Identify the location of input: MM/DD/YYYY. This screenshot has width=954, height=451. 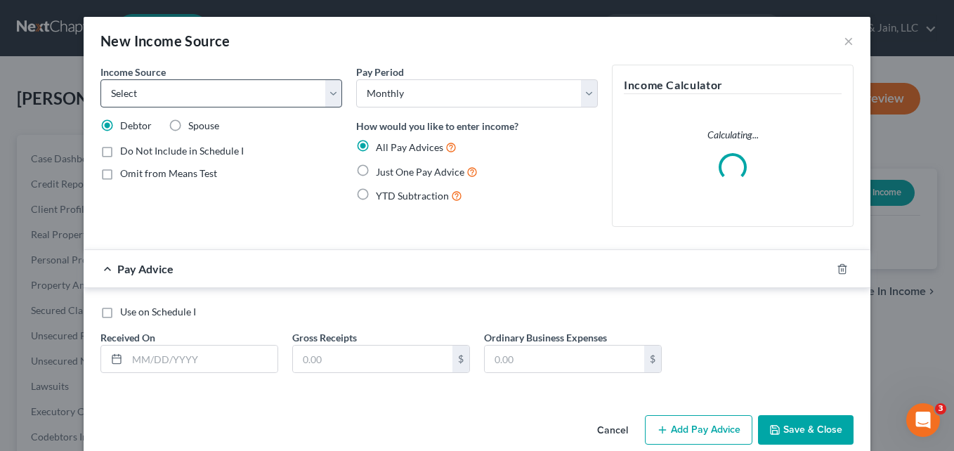
(202, 359).